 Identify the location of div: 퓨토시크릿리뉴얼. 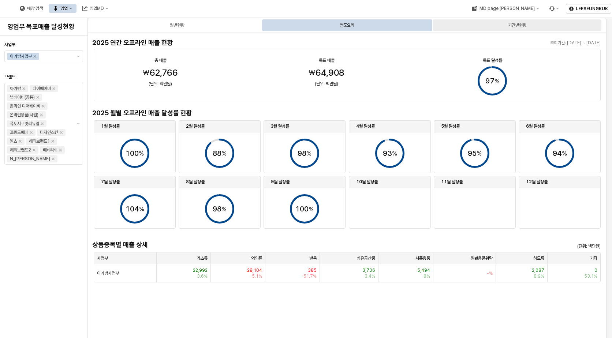
(25, 124).